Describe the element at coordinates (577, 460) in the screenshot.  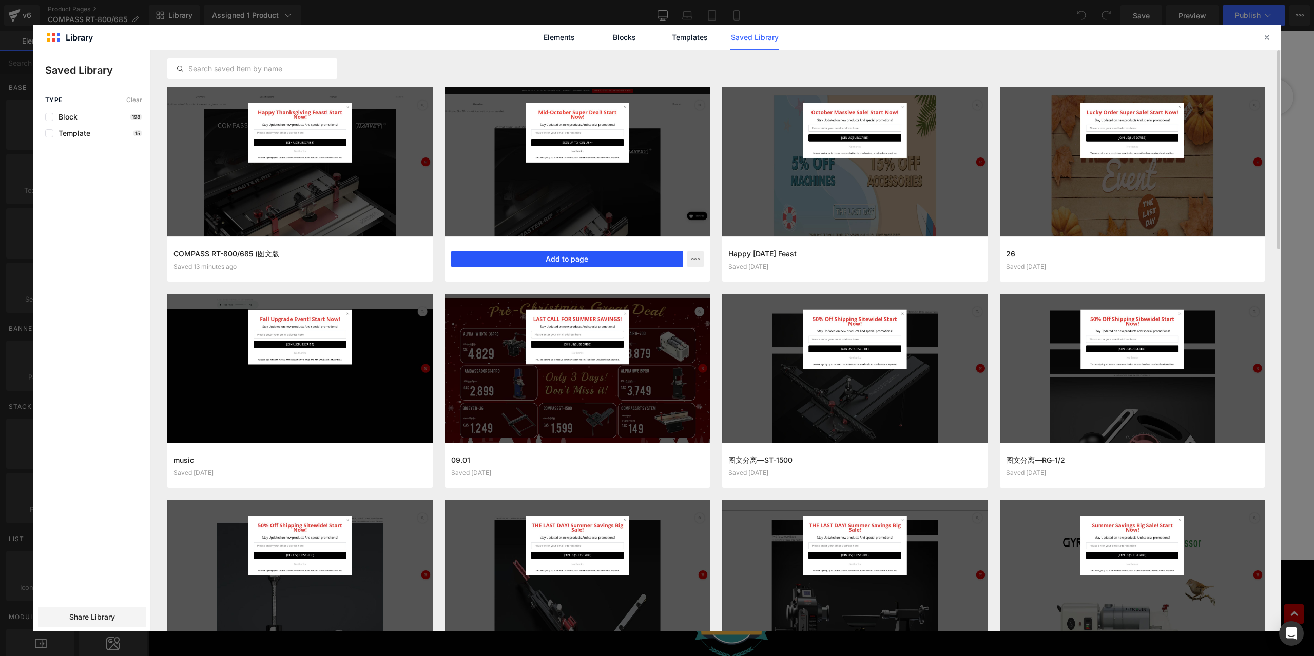
I see `h3: 09.01` at that location.